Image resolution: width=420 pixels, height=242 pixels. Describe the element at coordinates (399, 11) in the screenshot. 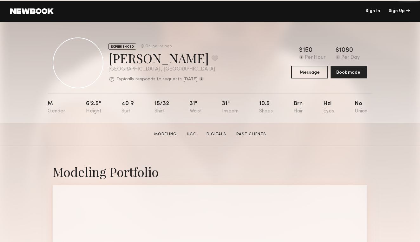

I see `div: Sign Up` at that location.